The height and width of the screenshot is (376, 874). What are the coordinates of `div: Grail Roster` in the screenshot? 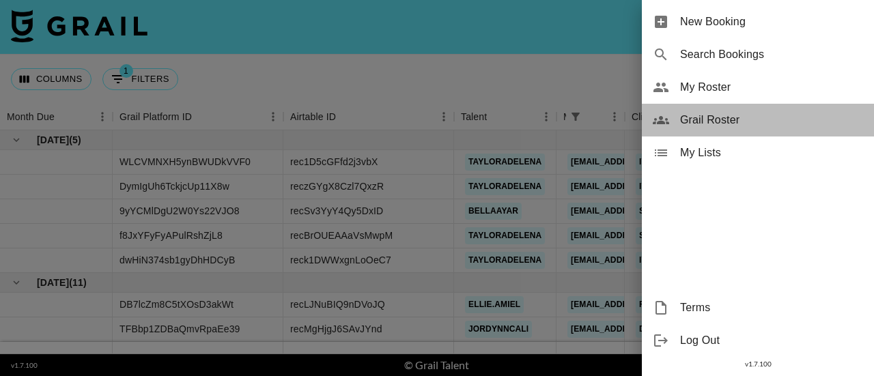 It's located at (758, 120).